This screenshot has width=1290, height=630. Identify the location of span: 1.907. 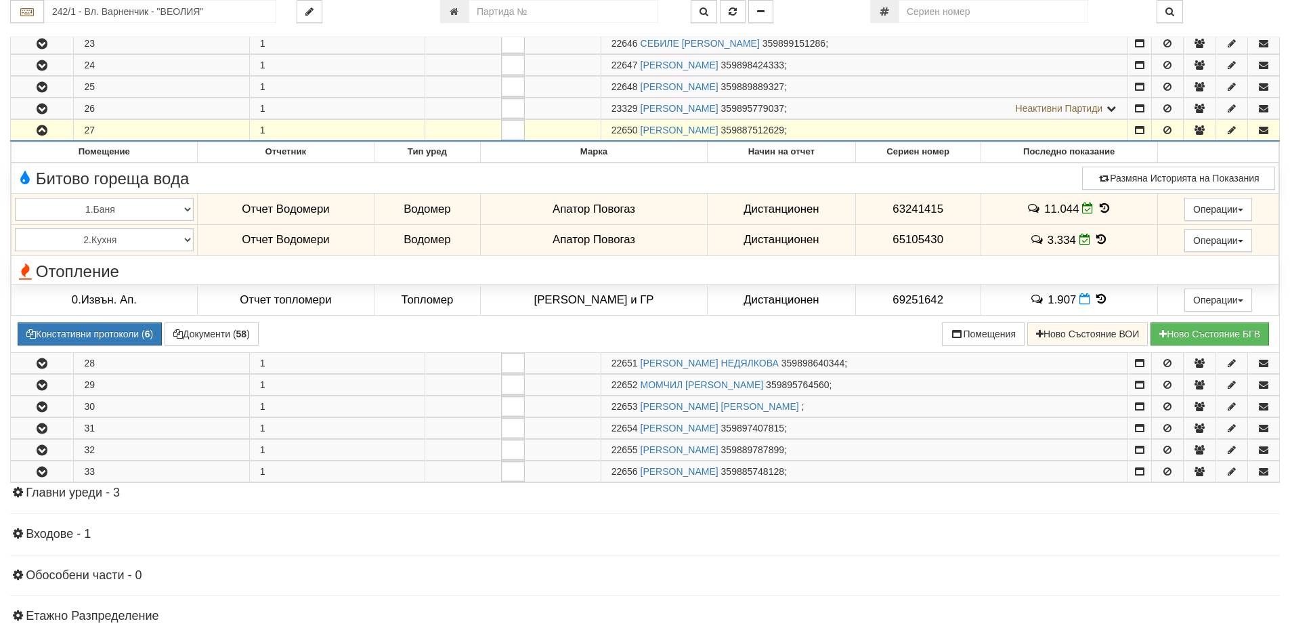
(1062, 299).